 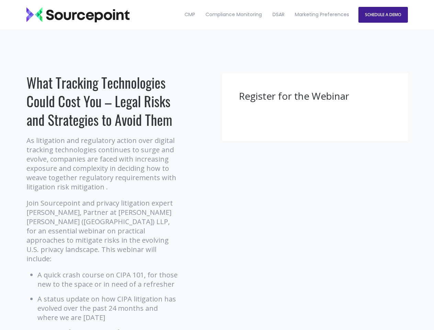 I want to click on h1: What Tracking Technologies Could Cost You – Legal Risks and Strategies to Avoid Them, so click(x=103, y=101).